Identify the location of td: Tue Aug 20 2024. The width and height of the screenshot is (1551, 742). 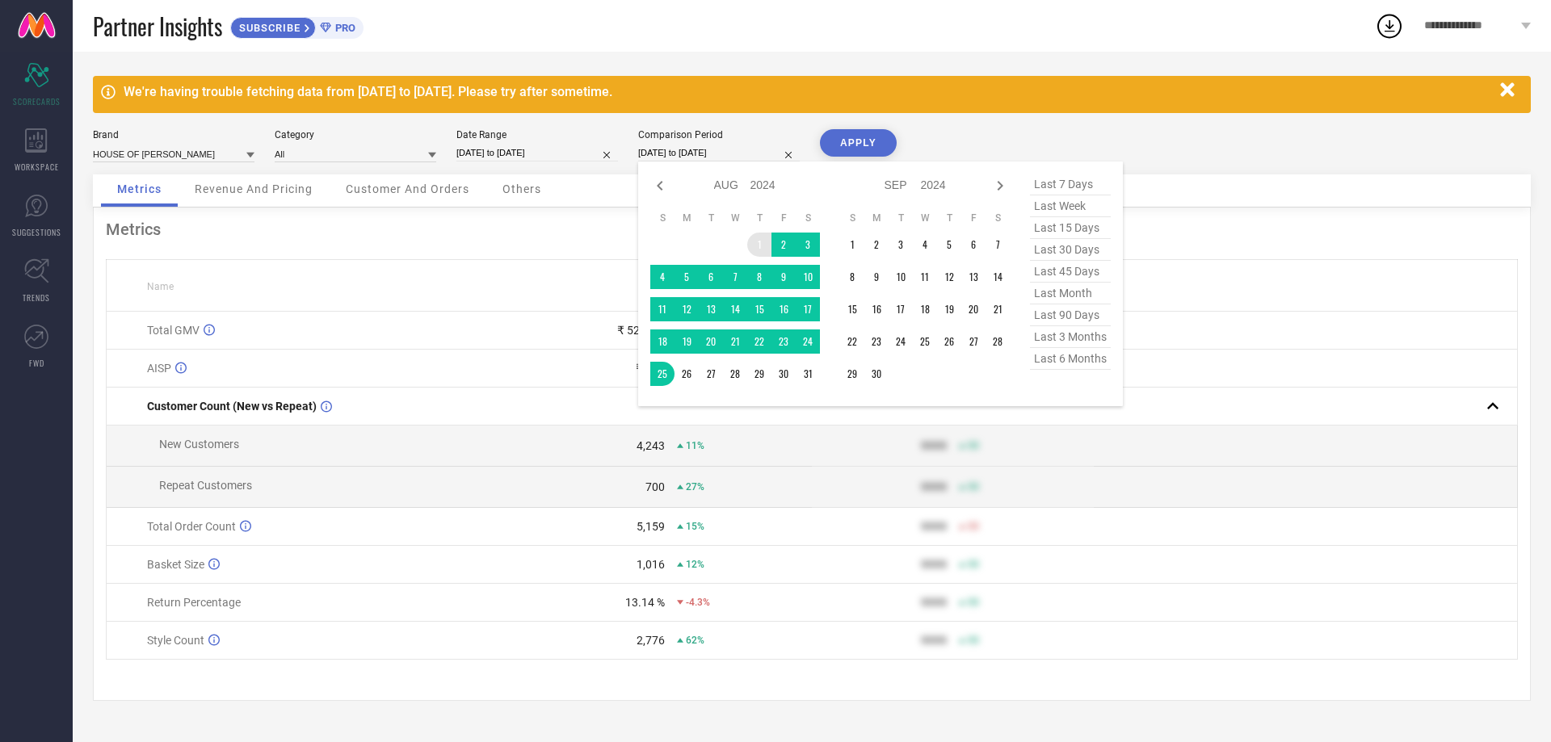
(711, 342).